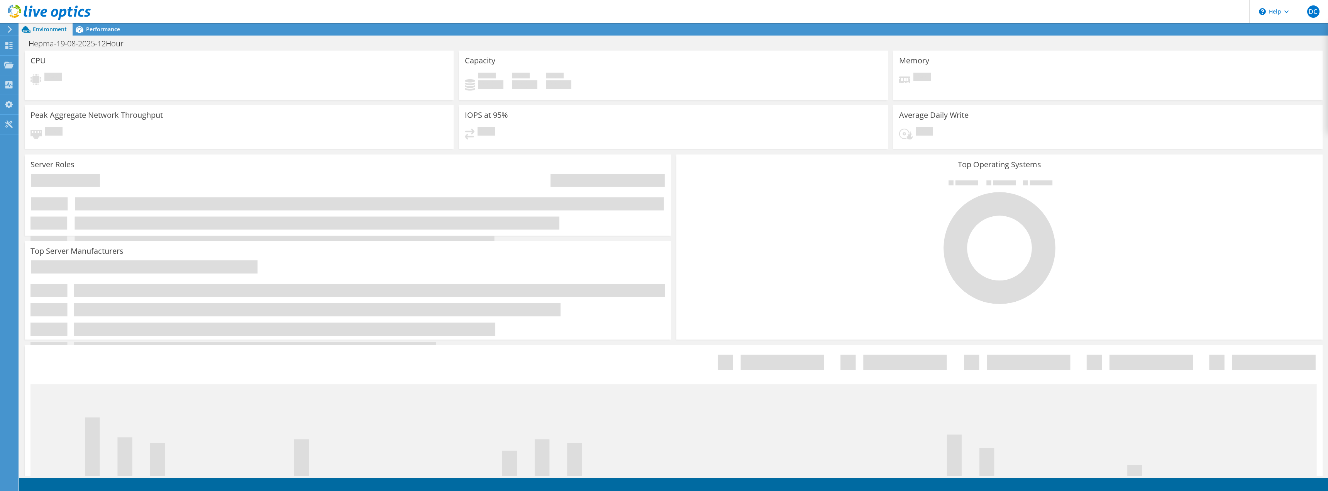 This screenshot has width=1328, height=491. I want to click on h1: Hepma-19-08-2025-12Hour, so click(80, 44).